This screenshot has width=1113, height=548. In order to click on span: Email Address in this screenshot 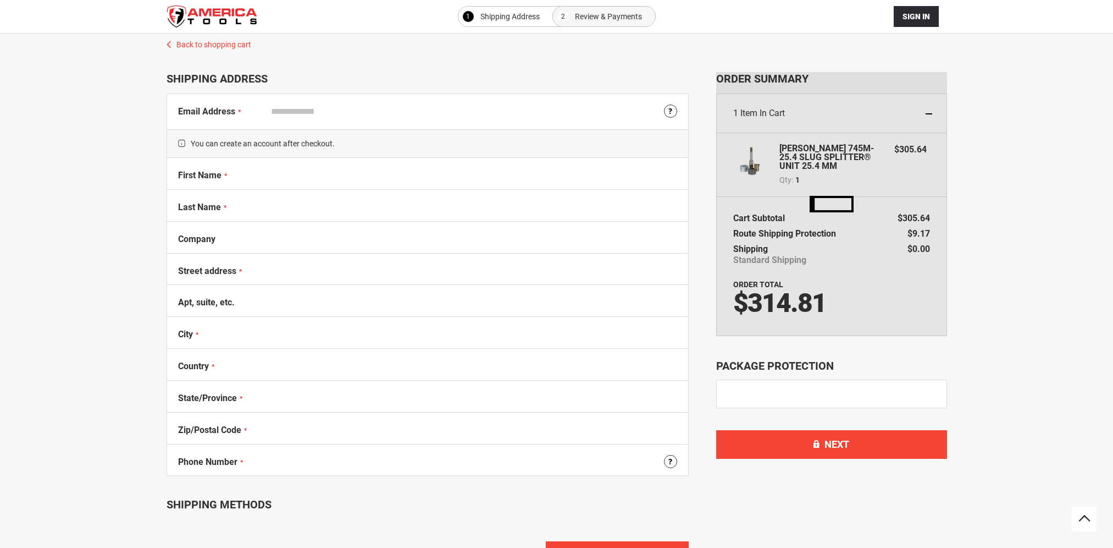, I will do `click(207, 111)`.